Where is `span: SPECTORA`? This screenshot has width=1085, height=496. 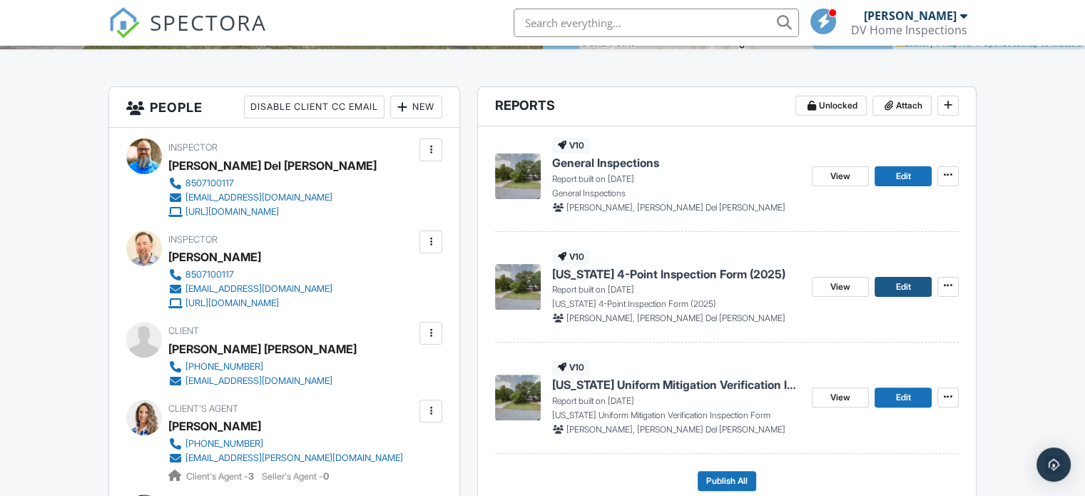 span: SPECTORA is located at coordinates (208, 22).